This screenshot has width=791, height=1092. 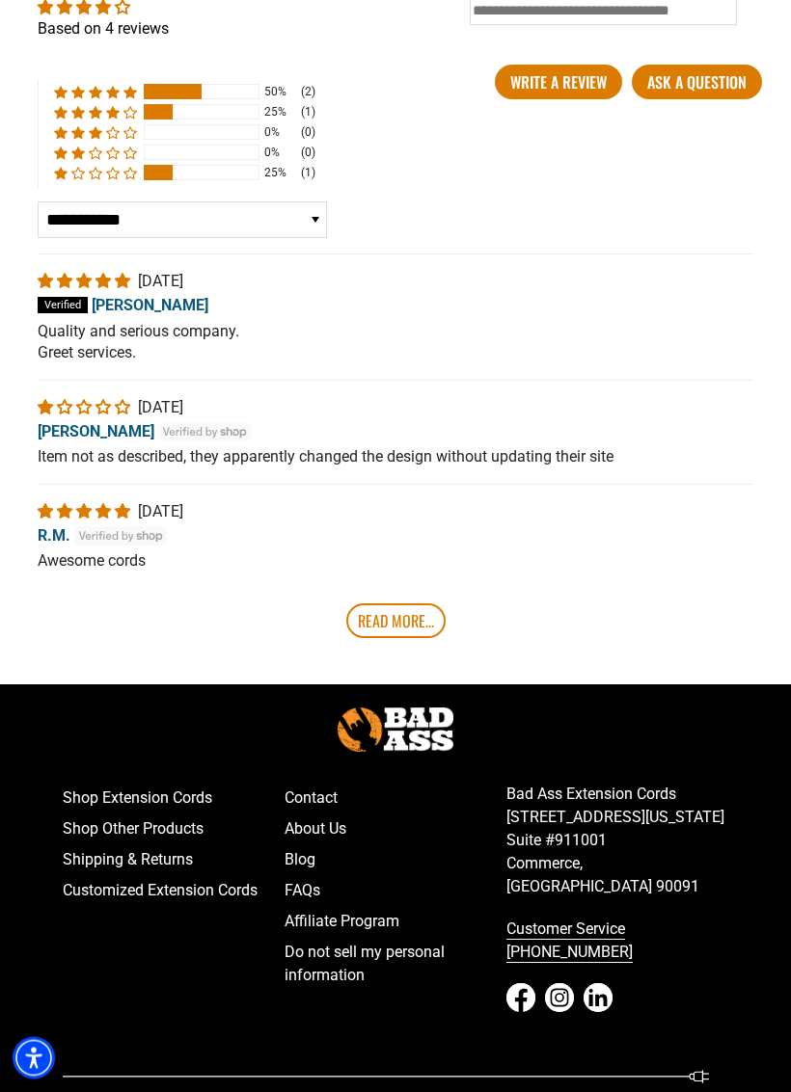 I want to click on span: 1 star review, so click(x=86, y=408).